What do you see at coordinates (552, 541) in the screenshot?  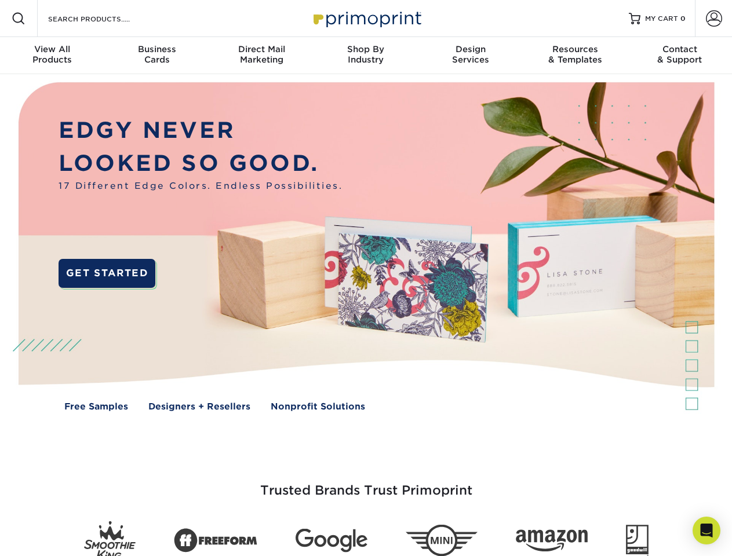 I see `img: Amazon` at bounding box center [552, 541].